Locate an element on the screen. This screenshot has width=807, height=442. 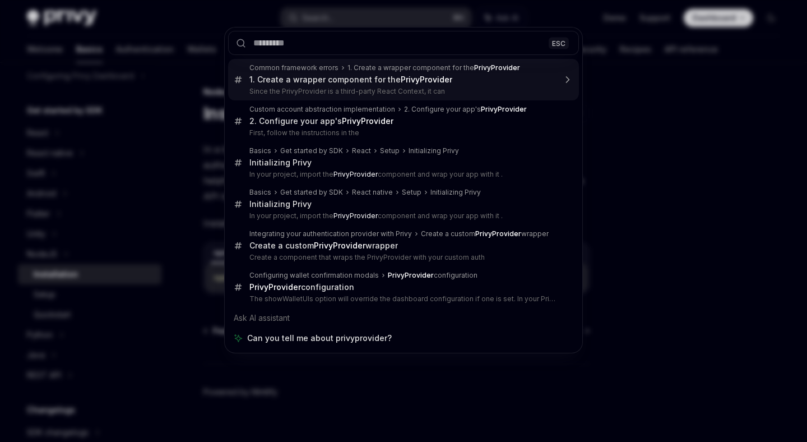
span: Can you tell me about privyprovider? is located at coordinates (319, 338).